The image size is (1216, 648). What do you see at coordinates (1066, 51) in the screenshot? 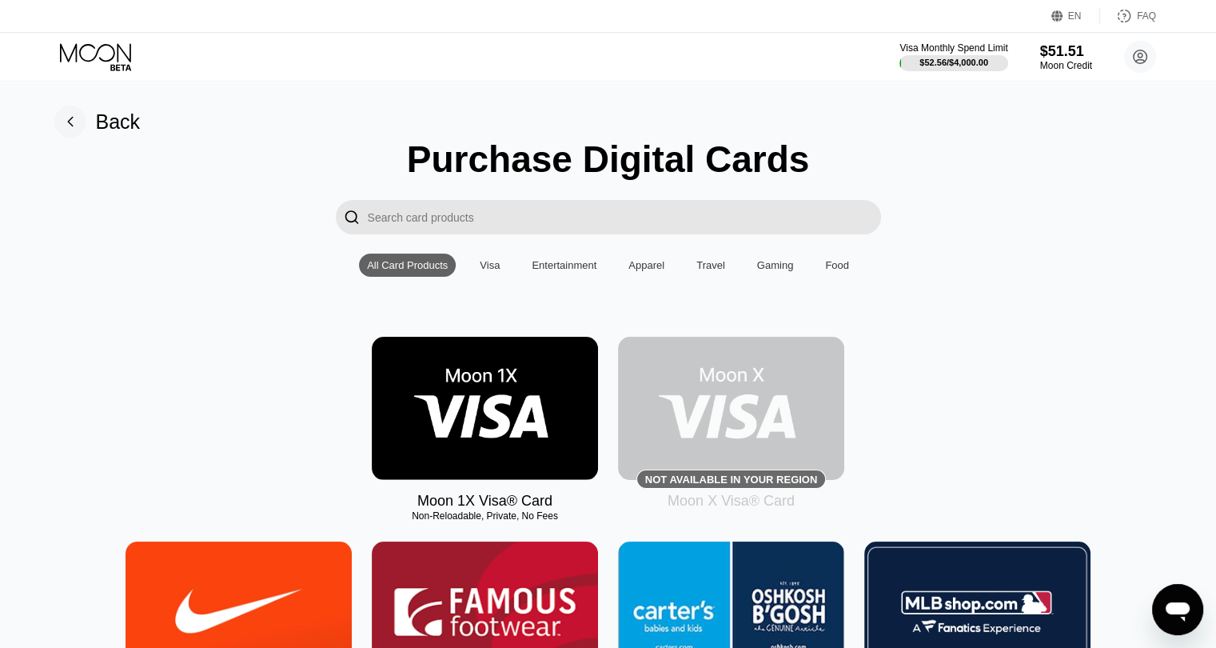
I see `div: $51.51` at bounding box center [1066, 51].